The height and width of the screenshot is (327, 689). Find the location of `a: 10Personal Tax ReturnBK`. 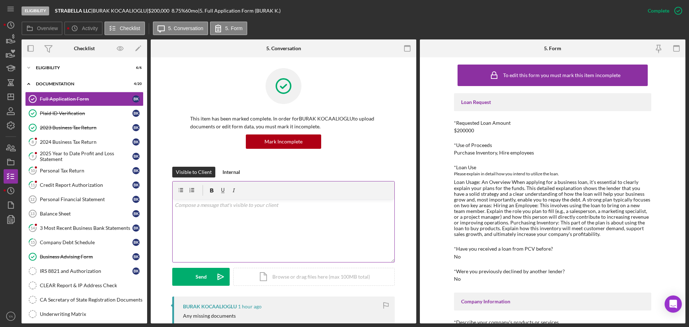

a: 10Personal Tax ReturnBK is located at coordinates (84, 171).